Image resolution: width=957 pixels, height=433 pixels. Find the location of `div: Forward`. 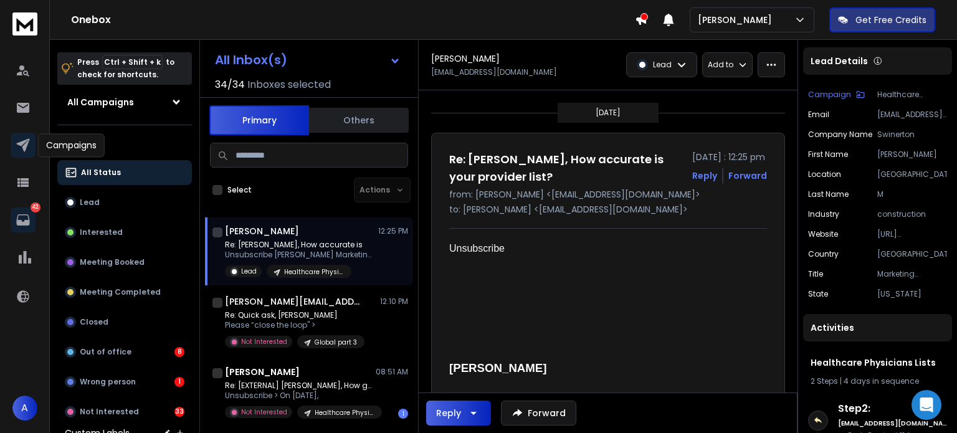

div: Forward is located at coordinates (748, 176).